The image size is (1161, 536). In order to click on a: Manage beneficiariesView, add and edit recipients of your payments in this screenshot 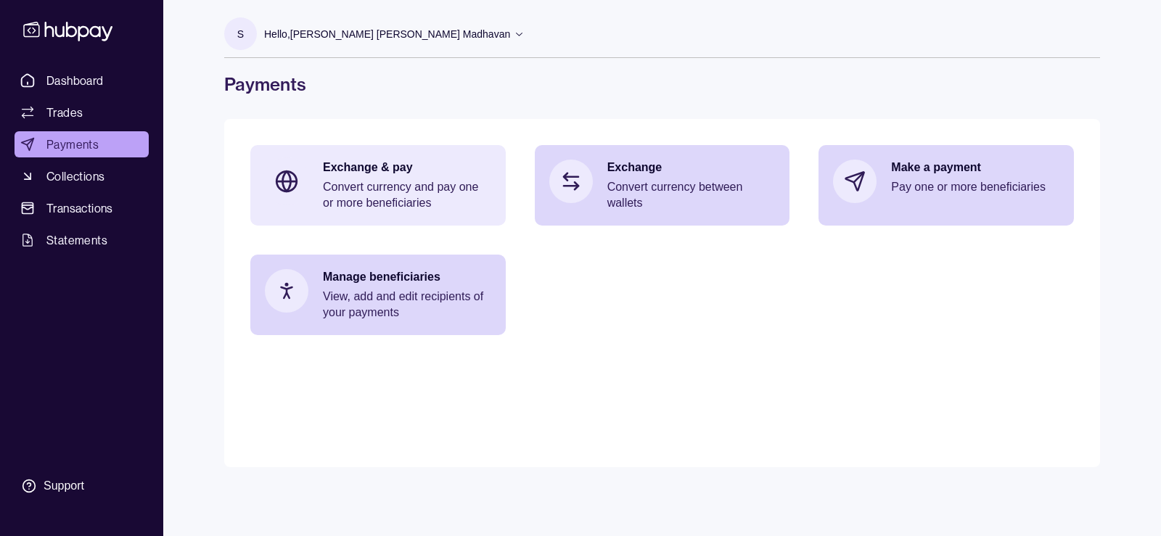, I will do `click(378, 295)`.